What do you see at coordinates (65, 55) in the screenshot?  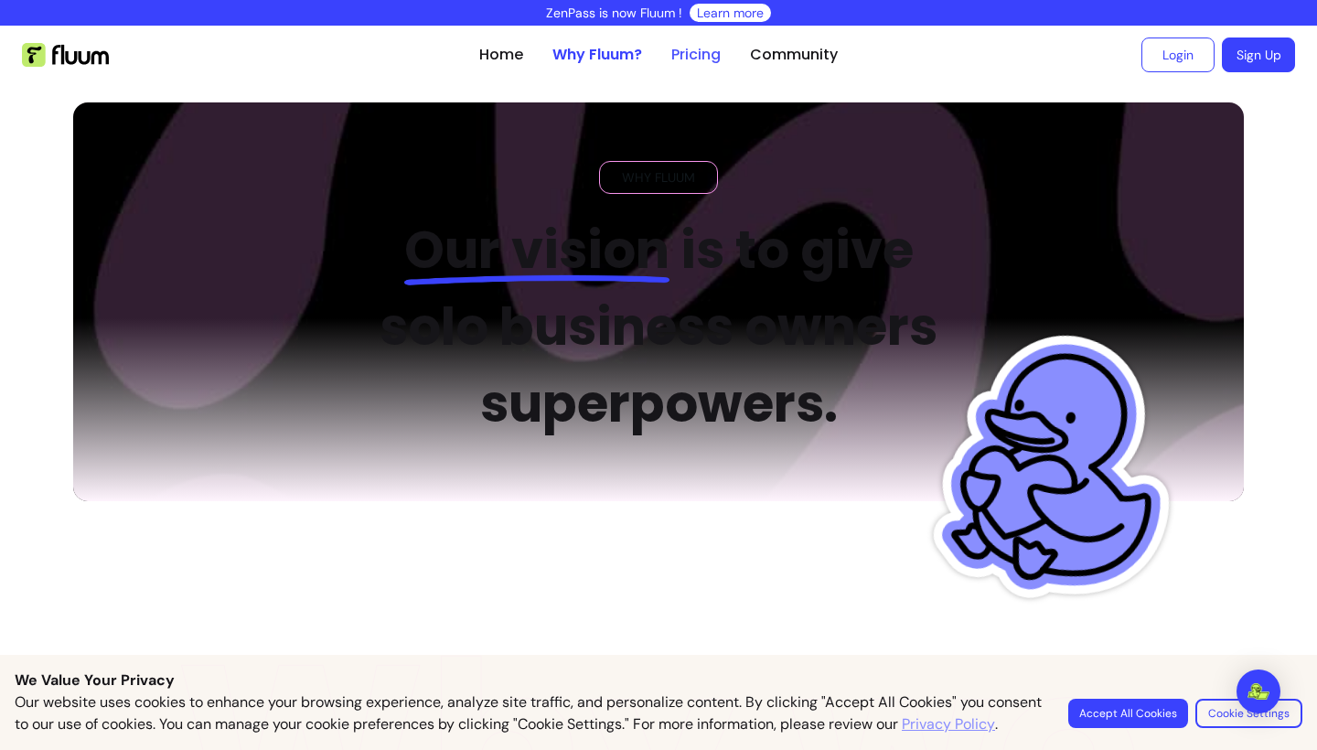 I see `img: Fluum Logo` at bounding box center [65, 55].